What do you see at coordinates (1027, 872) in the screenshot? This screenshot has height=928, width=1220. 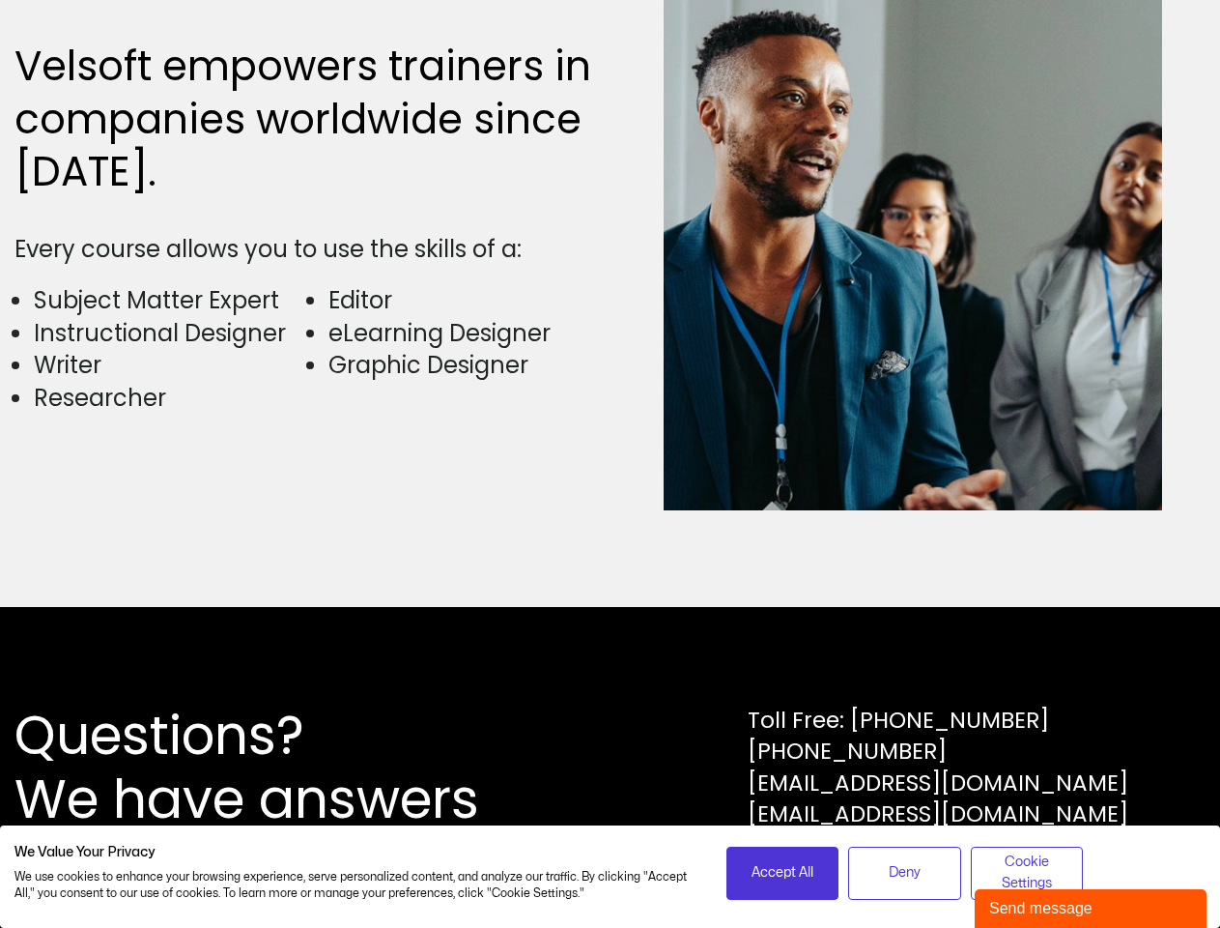 I see `button: Adjust cookie preferences` at bounding box center [1027, 872].